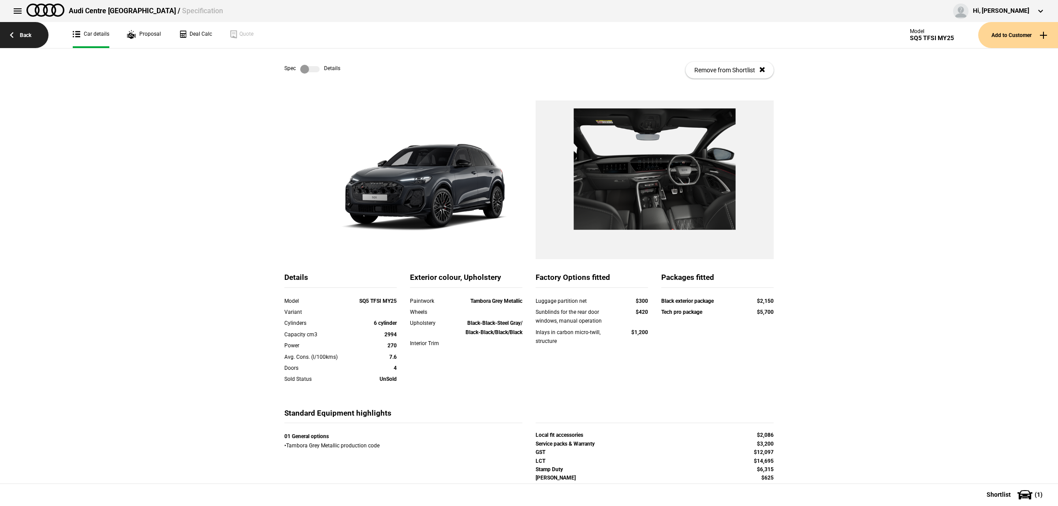 This screenshot has width=1058, height=506. I want to click on strong: 2994, so click(391, 335).